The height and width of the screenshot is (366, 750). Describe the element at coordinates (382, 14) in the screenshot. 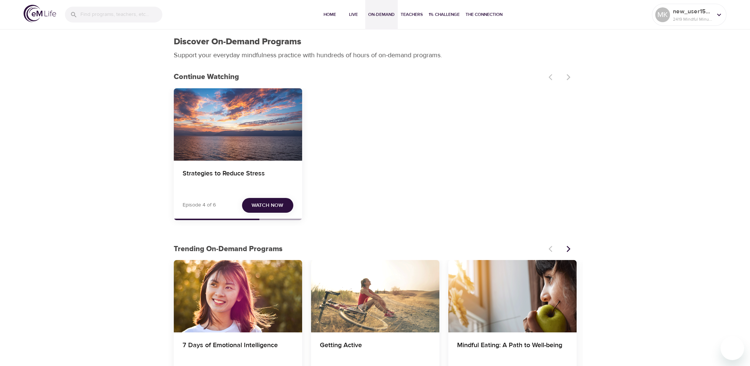

I see `span: On-Demand` at that location.